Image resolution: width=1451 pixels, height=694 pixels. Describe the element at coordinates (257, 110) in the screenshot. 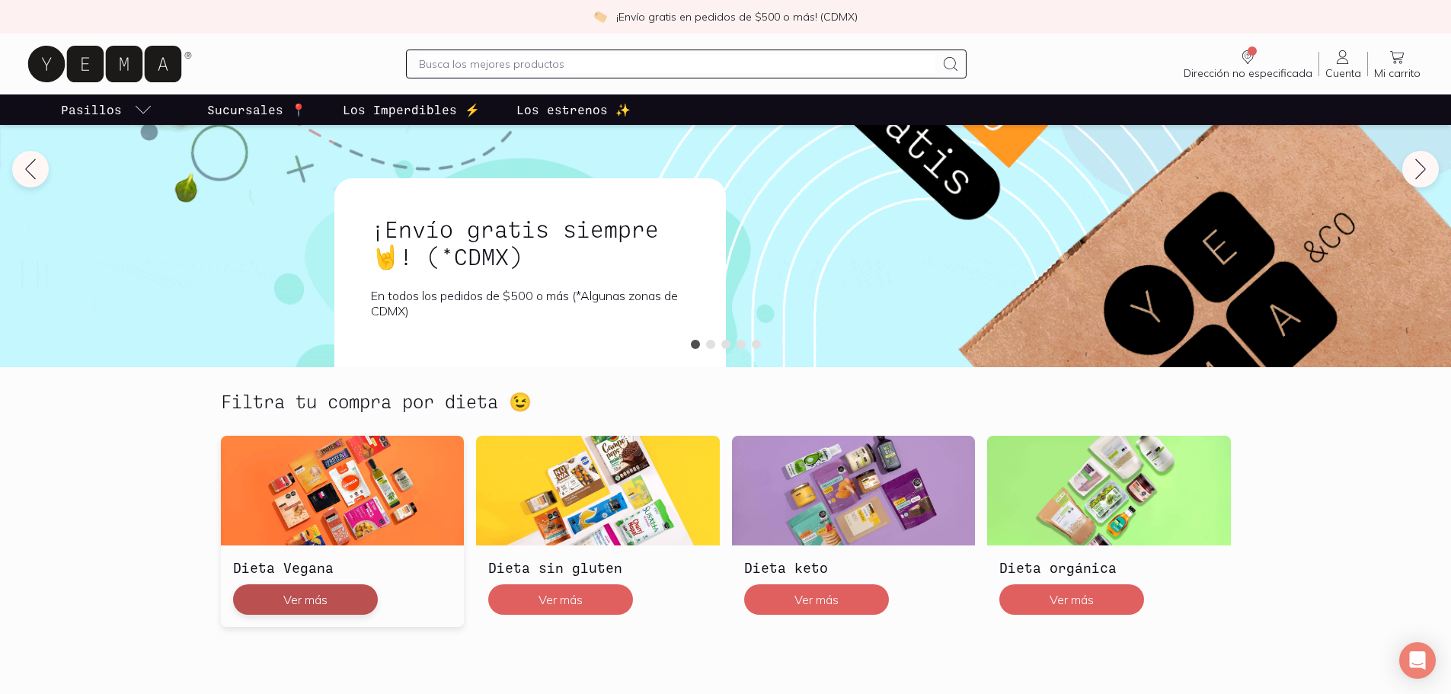

I see `p: Sucursales 📍` at that location.